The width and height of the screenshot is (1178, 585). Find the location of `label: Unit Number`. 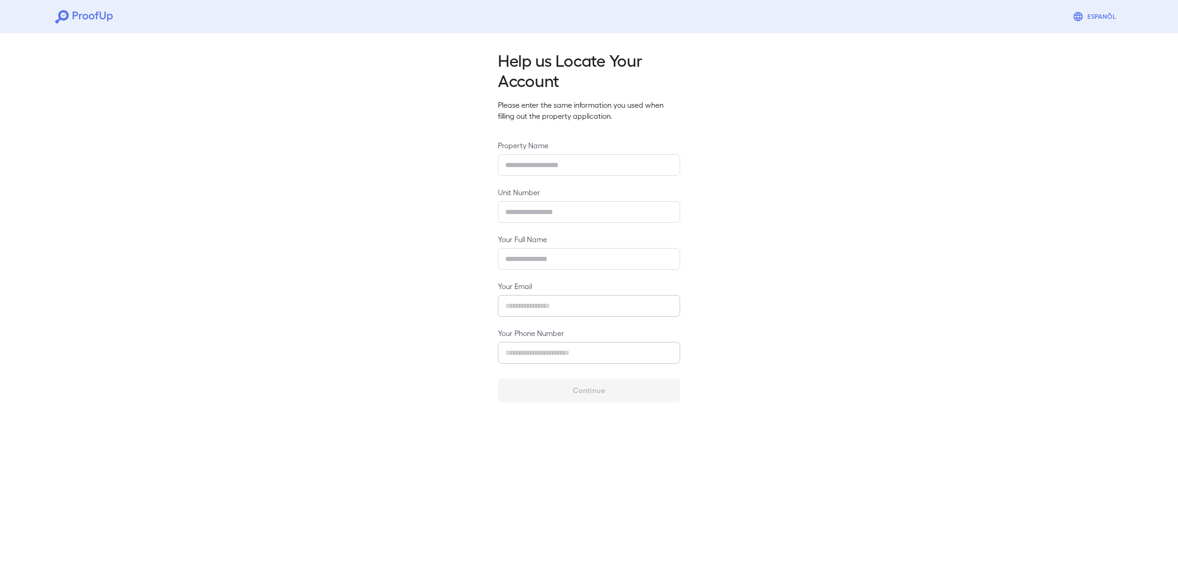

label: Unit Number is located at coordinates (589, 192).